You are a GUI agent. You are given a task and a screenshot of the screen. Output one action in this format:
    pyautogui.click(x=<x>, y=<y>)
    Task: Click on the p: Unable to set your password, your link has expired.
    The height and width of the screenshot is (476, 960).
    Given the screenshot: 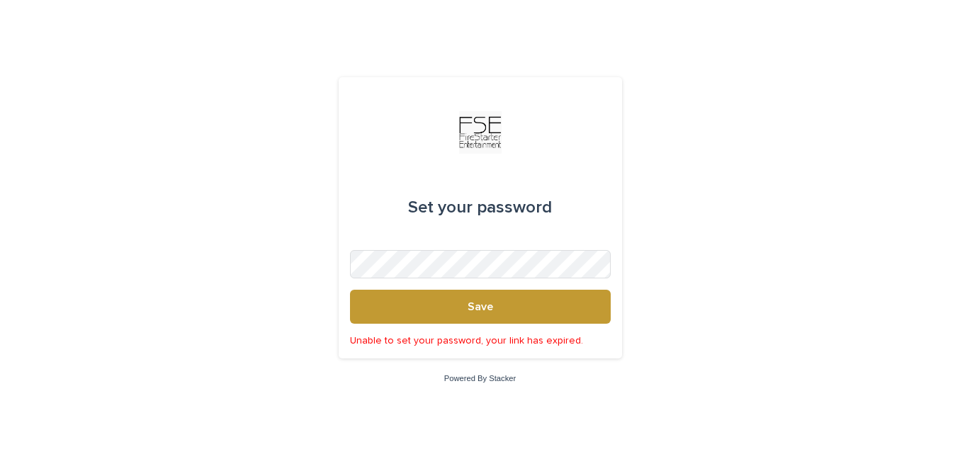 What is the action you would take?
    pyautogui.click(x=480, y=341)
    